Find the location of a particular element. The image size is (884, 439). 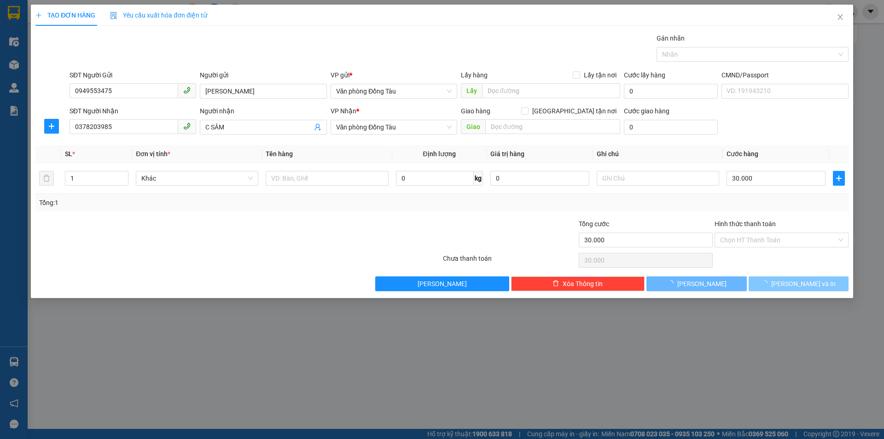

input: Cước lấy hàng is located at coordinates (671, 91).